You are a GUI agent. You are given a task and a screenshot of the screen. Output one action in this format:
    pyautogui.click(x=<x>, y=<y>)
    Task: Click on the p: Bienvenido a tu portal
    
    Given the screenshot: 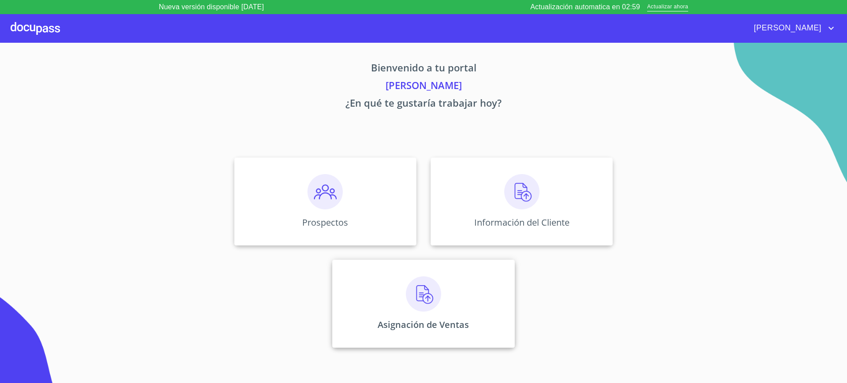 What is the action you would take?
    pyautogui.click(x=424, y=69)
    